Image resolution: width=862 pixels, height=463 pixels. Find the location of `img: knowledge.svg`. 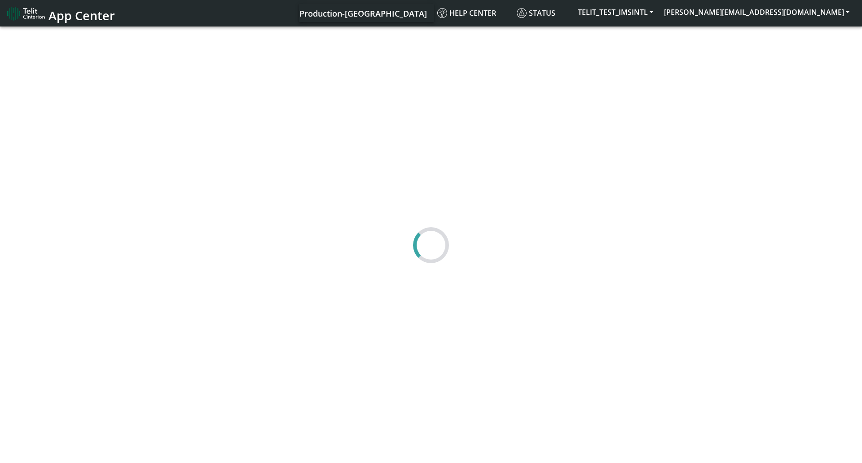

img: knowledge.svg is located at coordinates (442, 13).